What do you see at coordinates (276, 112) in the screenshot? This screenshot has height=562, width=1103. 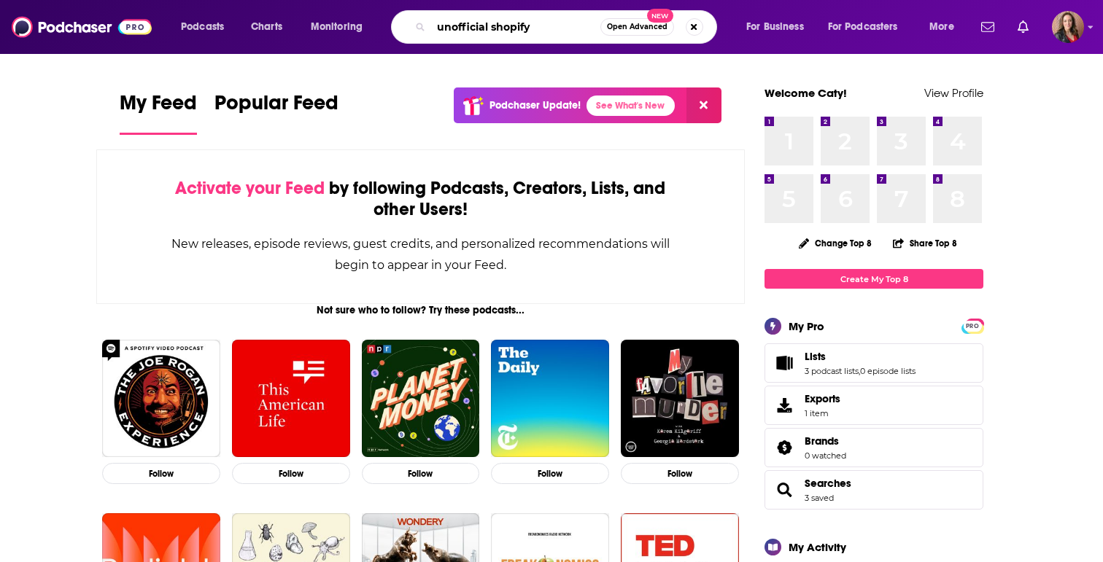 I see `a: Popular Feed` at bounding box center [276, 112].